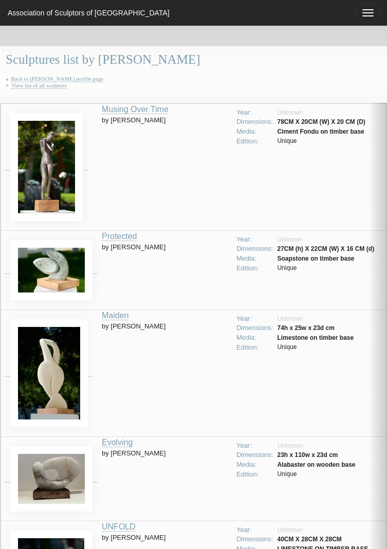 The height and width of the screenshot is (549, 387). I want to click on strong: 78CM X 20CM (W) X 20 CM (D), so click(321, 122).